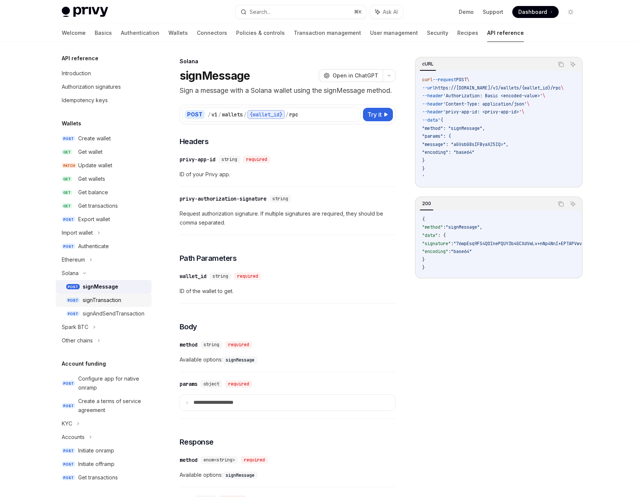 The height and width of the screenshot is (497, 638). Describe the element at coordinates (76, 73) in the screenshot. I see `div: Introduction` at that location.